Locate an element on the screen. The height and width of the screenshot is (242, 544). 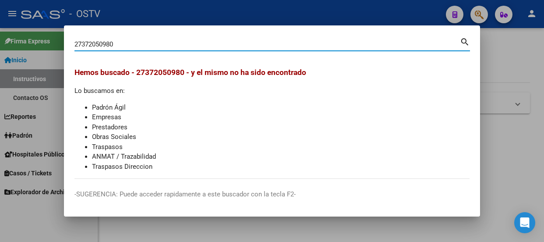
li: Prestadores is located at coordinates (281, 127).